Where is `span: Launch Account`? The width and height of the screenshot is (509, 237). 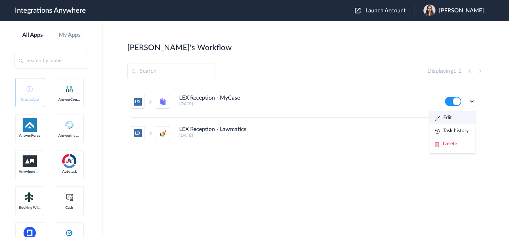
span: Launch Account is located at coordinates (385, 11).